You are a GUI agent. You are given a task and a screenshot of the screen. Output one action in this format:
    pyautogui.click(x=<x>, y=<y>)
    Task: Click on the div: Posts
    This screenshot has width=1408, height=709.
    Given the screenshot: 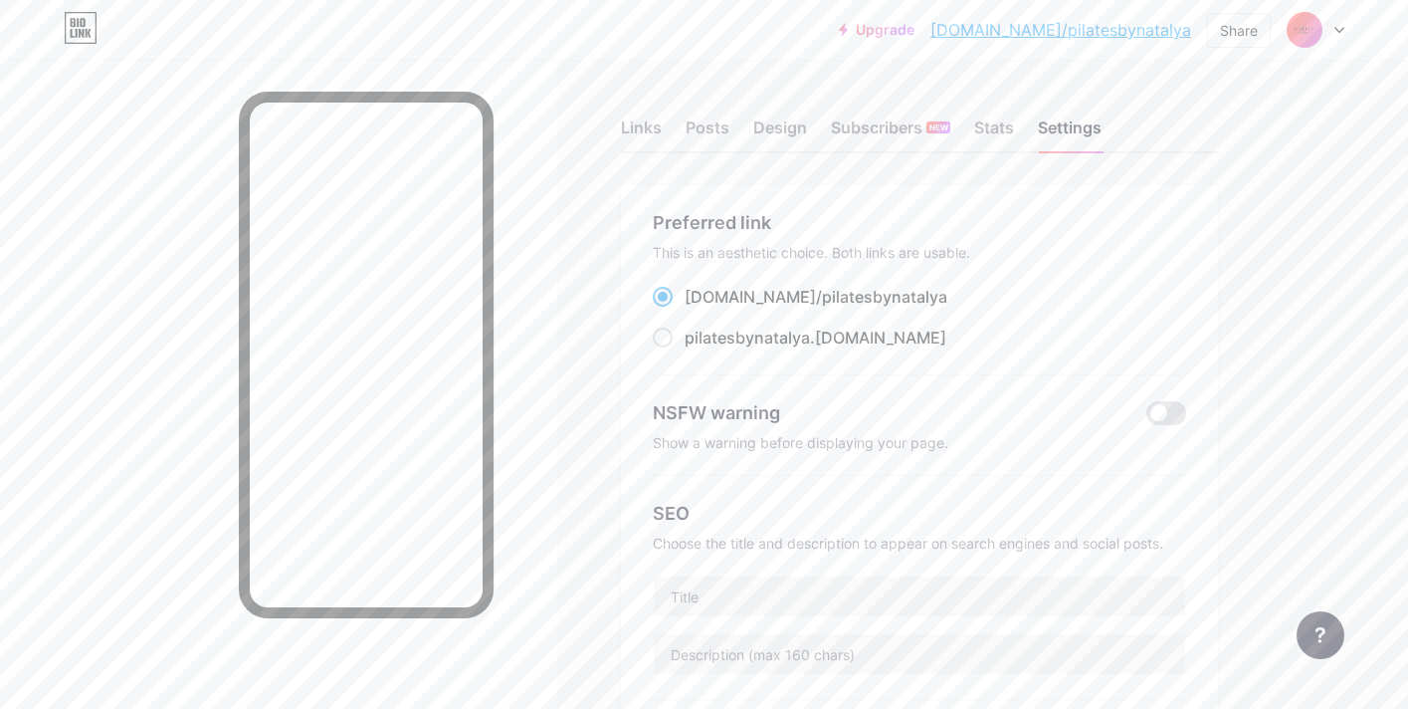 What is the action you would take?
    pyautogui.click(x=708, y=133)
    